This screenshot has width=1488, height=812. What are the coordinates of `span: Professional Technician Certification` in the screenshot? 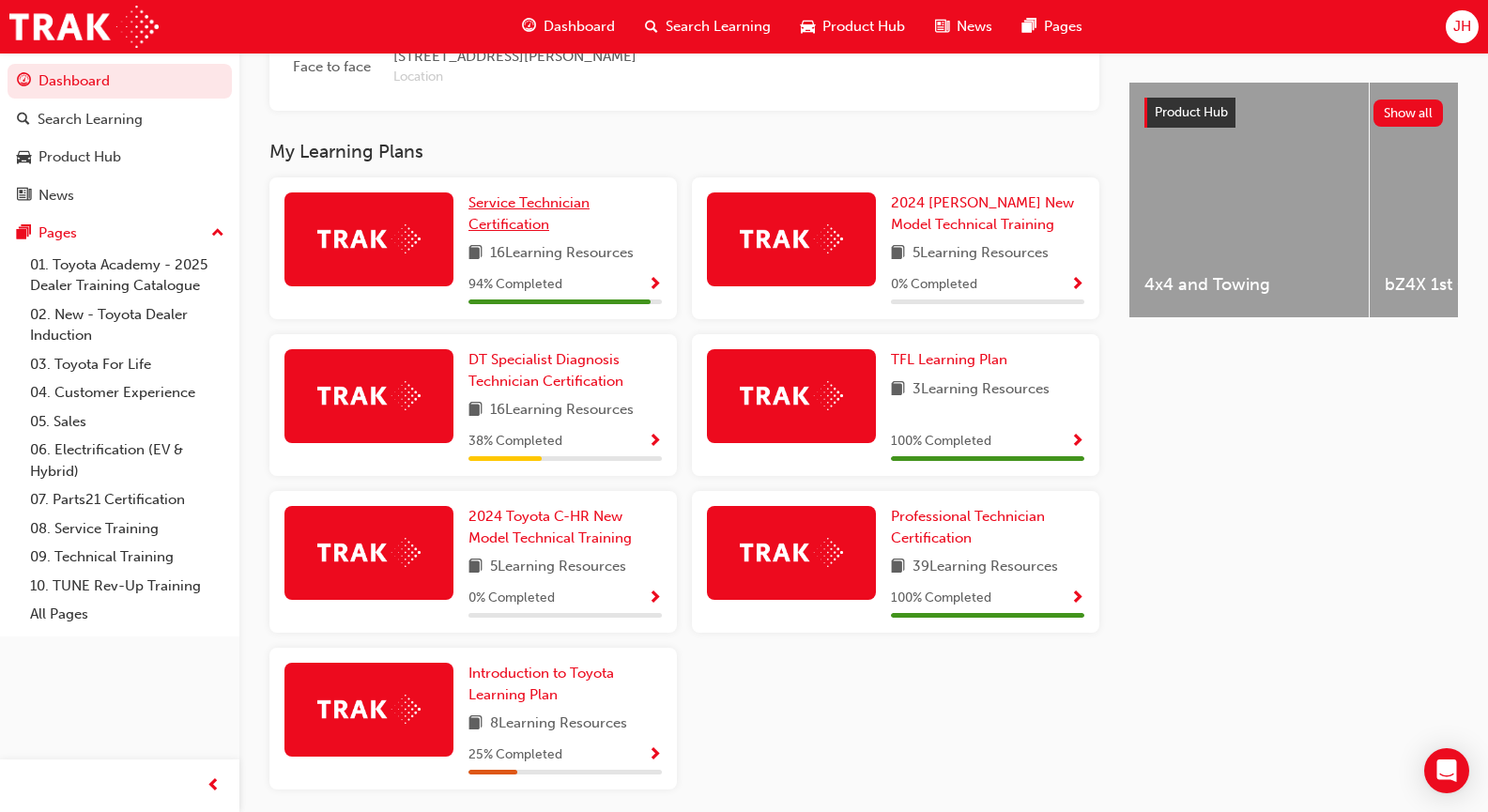 It's located at (968, 526).